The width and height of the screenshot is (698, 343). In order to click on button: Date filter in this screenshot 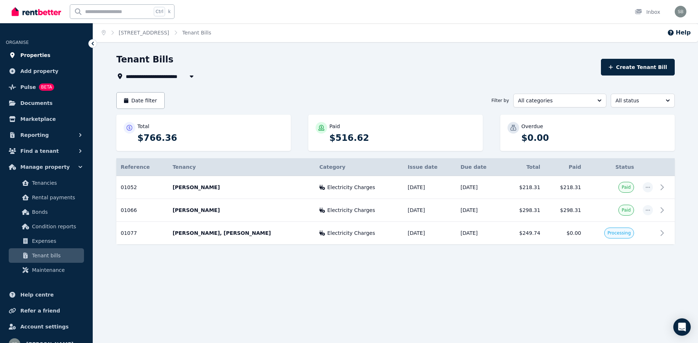, I will do `click(140, 101)`.